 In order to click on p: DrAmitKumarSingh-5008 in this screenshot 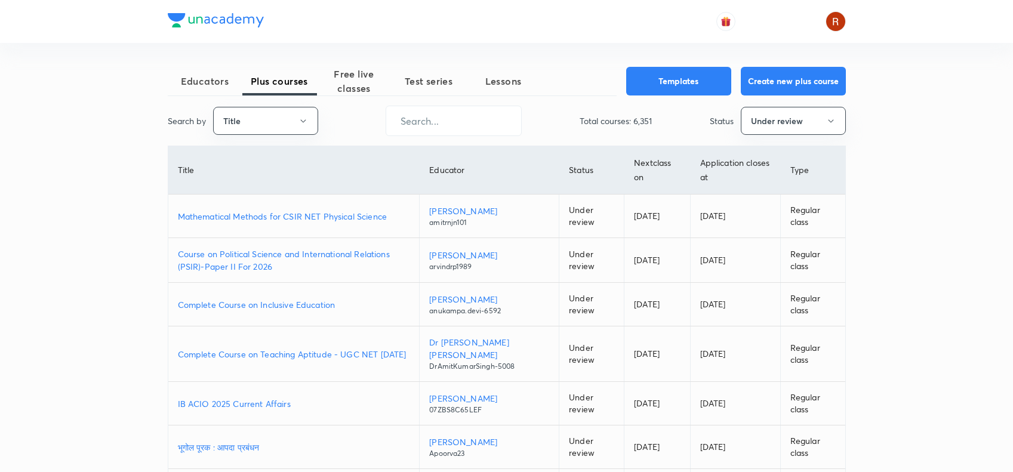, I will do `click(489, 366)`.